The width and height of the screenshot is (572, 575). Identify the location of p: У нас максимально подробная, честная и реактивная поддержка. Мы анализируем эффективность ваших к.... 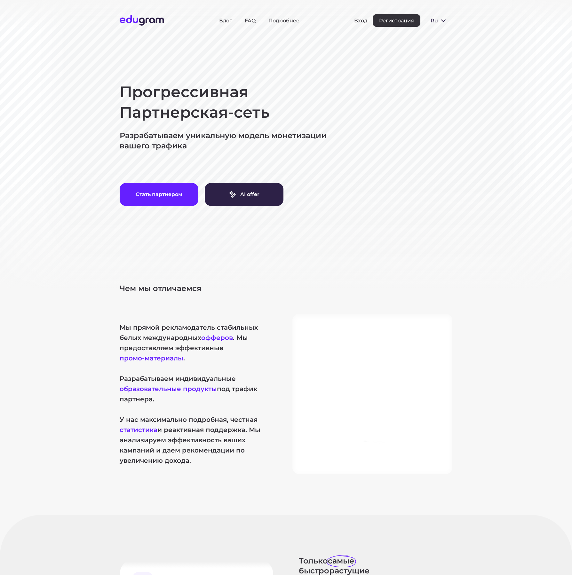
(199, 440).